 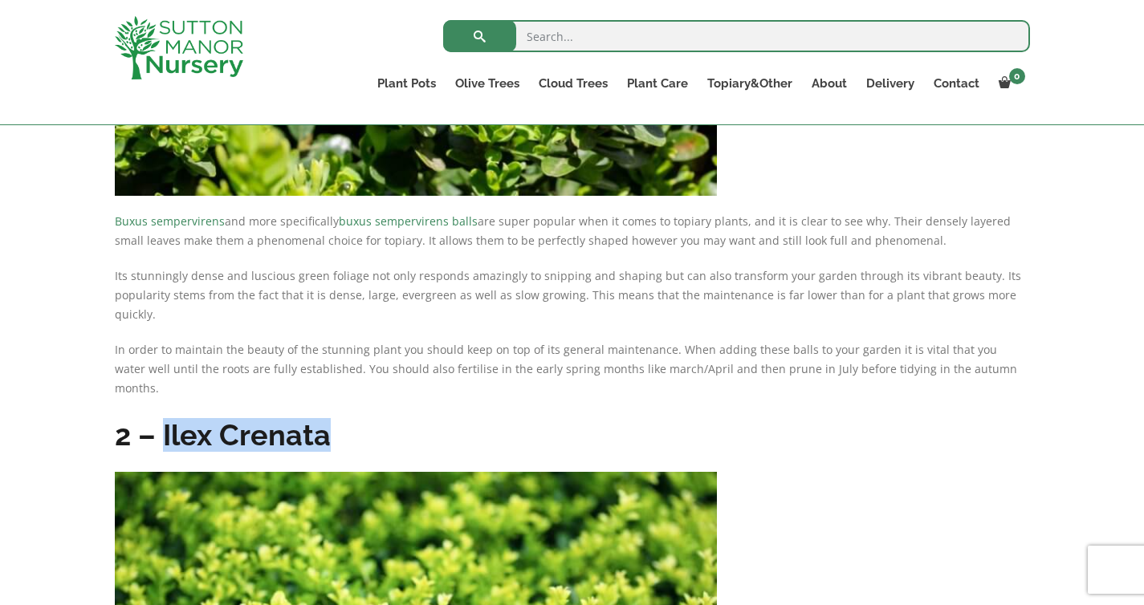 What do you see at coordinates (956, 83) in the screenshot?
I see `a: Contact` at bounding box center [956, 83].